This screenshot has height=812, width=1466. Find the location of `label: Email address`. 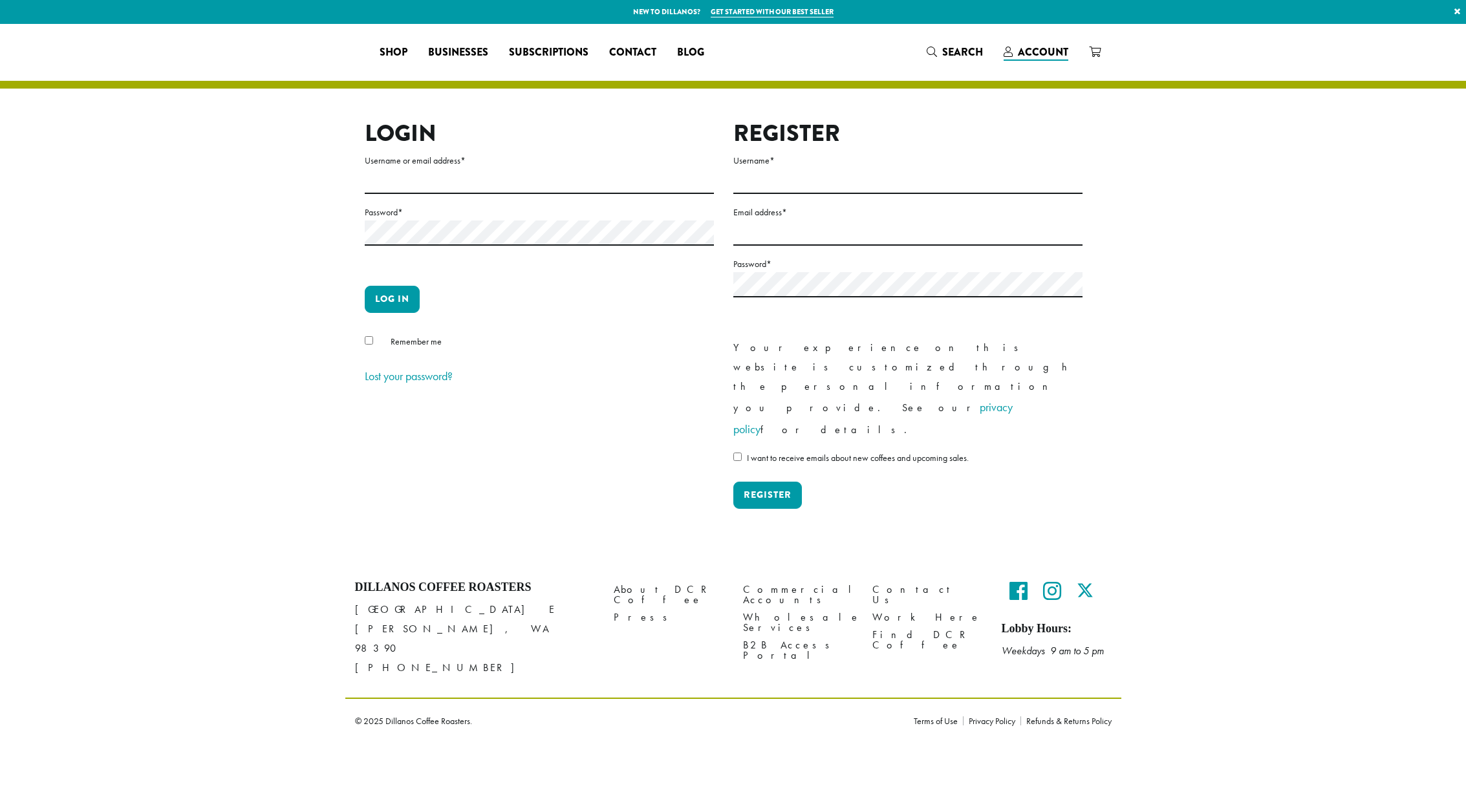

label: Email address is located at coordinates (908, 212).